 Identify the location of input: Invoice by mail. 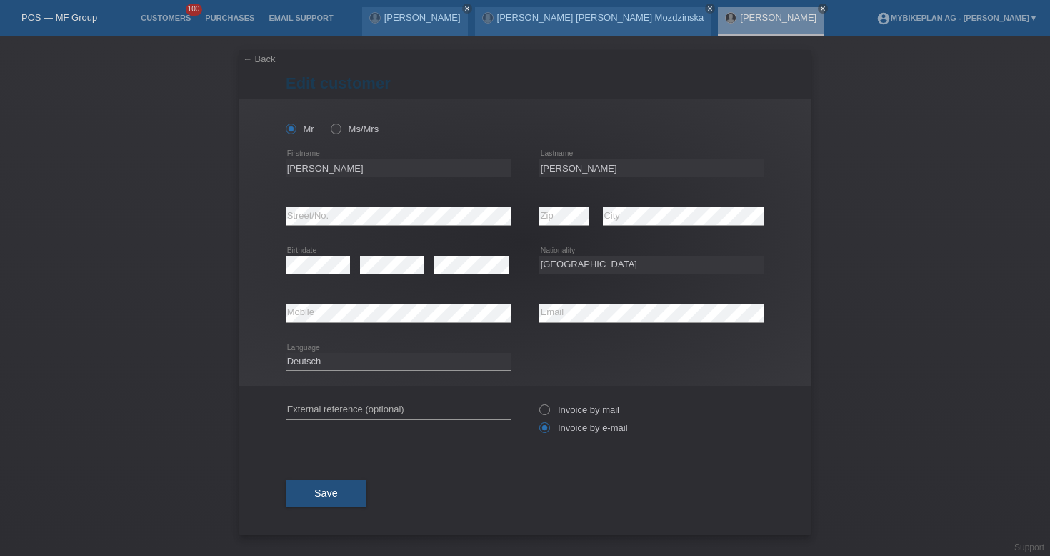
(544, 413).